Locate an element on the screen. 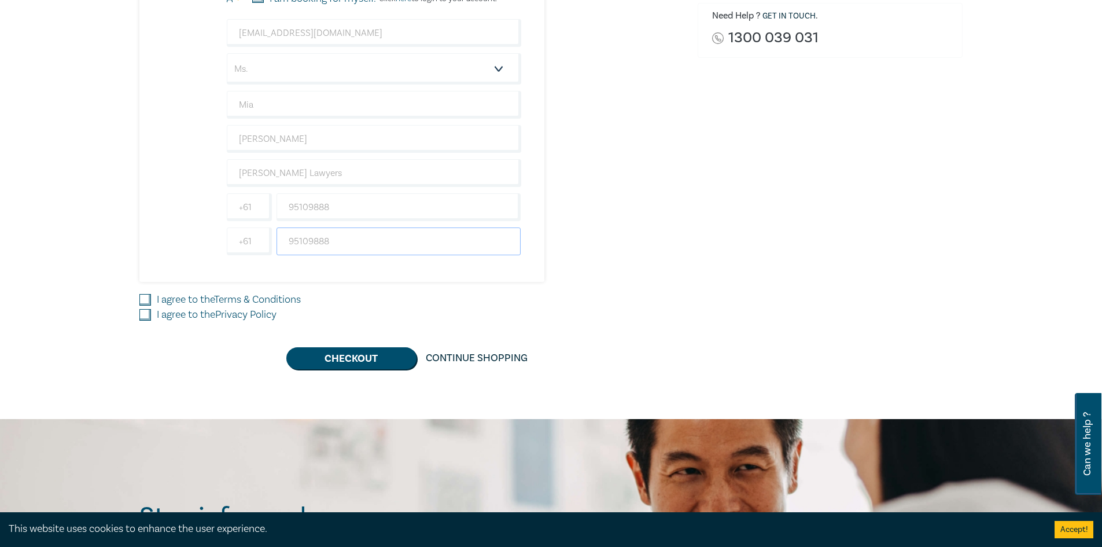 This screenshot has width=1102, height=547. input: Mobile* is located at coordinates (399, 207).